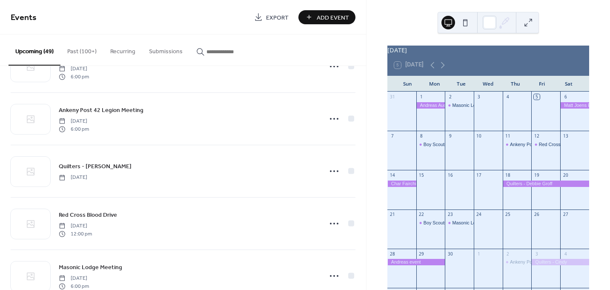 This screenshot has width=610, height=290. What do you see at coordinates (566, 97) in the screenshot?
I see `div: 6` at bounding box center [566, 97].